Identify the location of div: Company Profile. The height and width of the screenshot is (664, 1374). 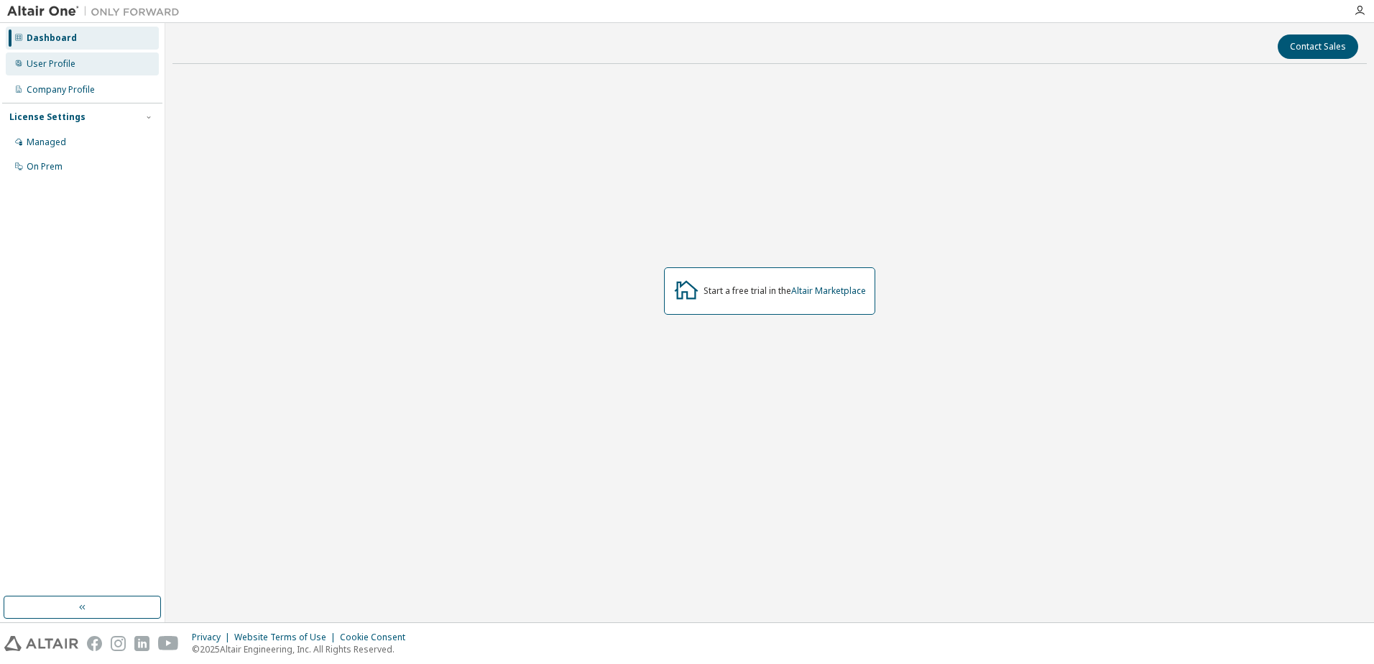
(60, 90).